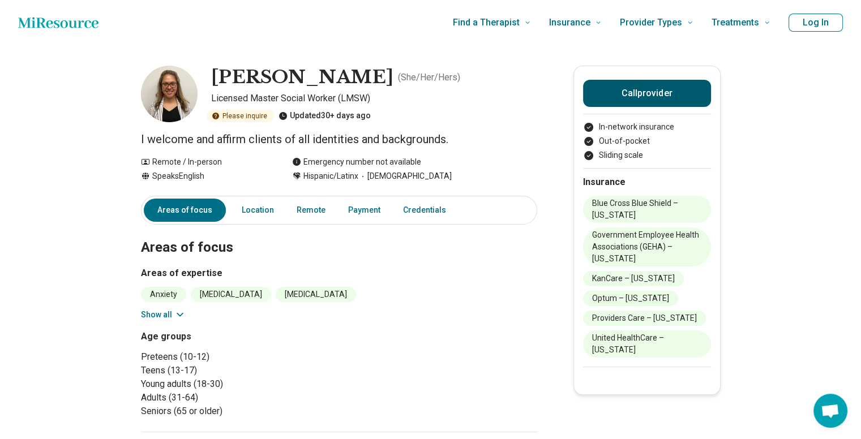 Image resolution: width=861 pixels, height=439 pixels. Describe the element at coordinates (324, 116) in the screenshot. I see `div: Updated 30+ days ago` at that location.